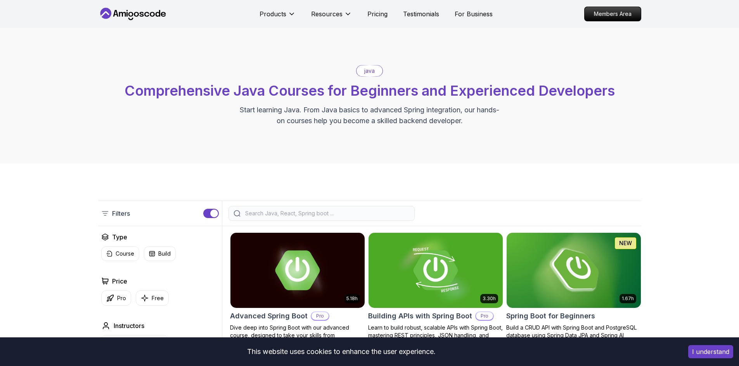  I want to click on p: Course, so click(125, 254).